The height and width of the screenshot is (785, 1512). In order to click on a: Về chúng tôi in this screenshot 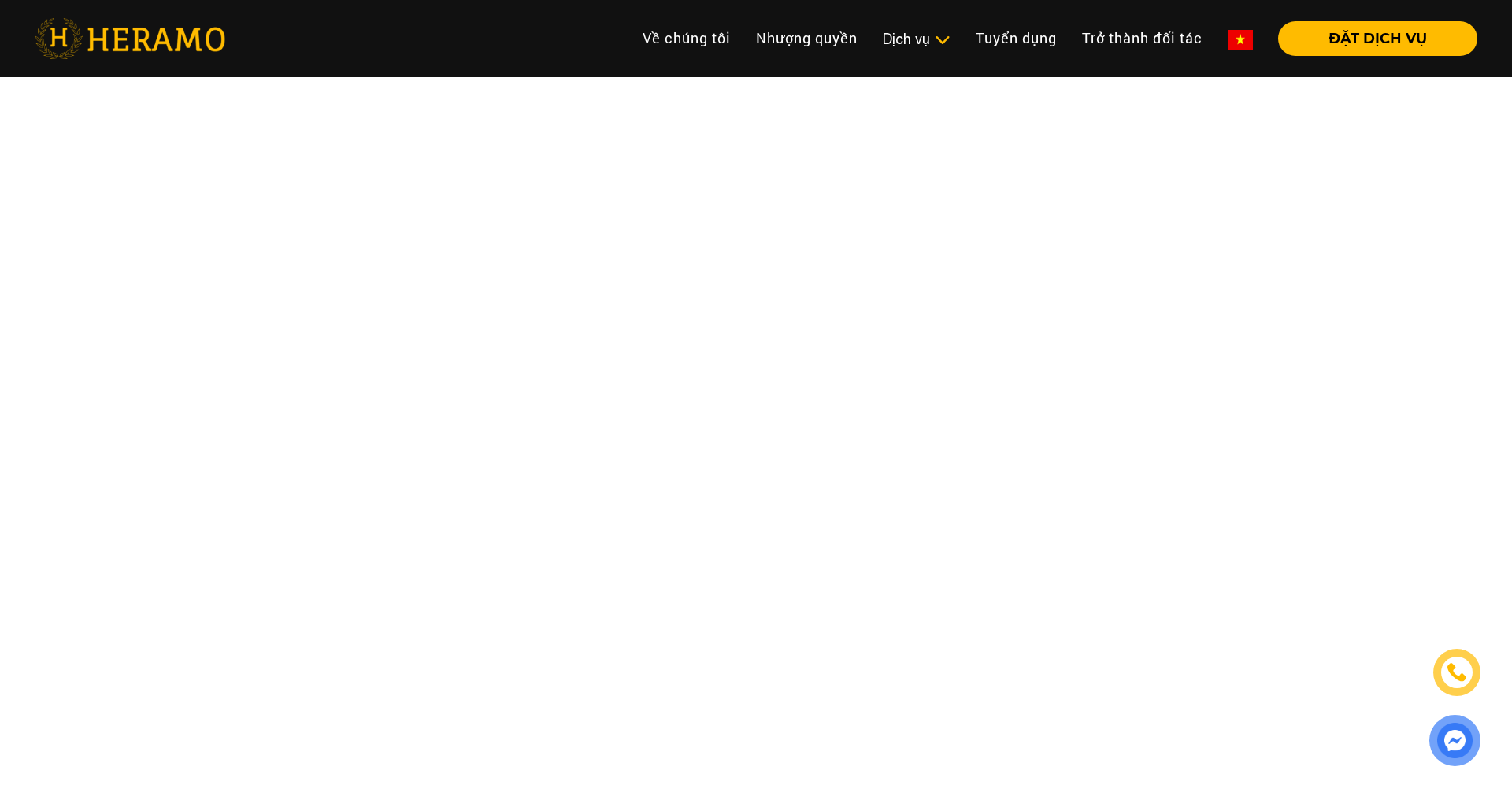, I will do `click(687, 38)`.